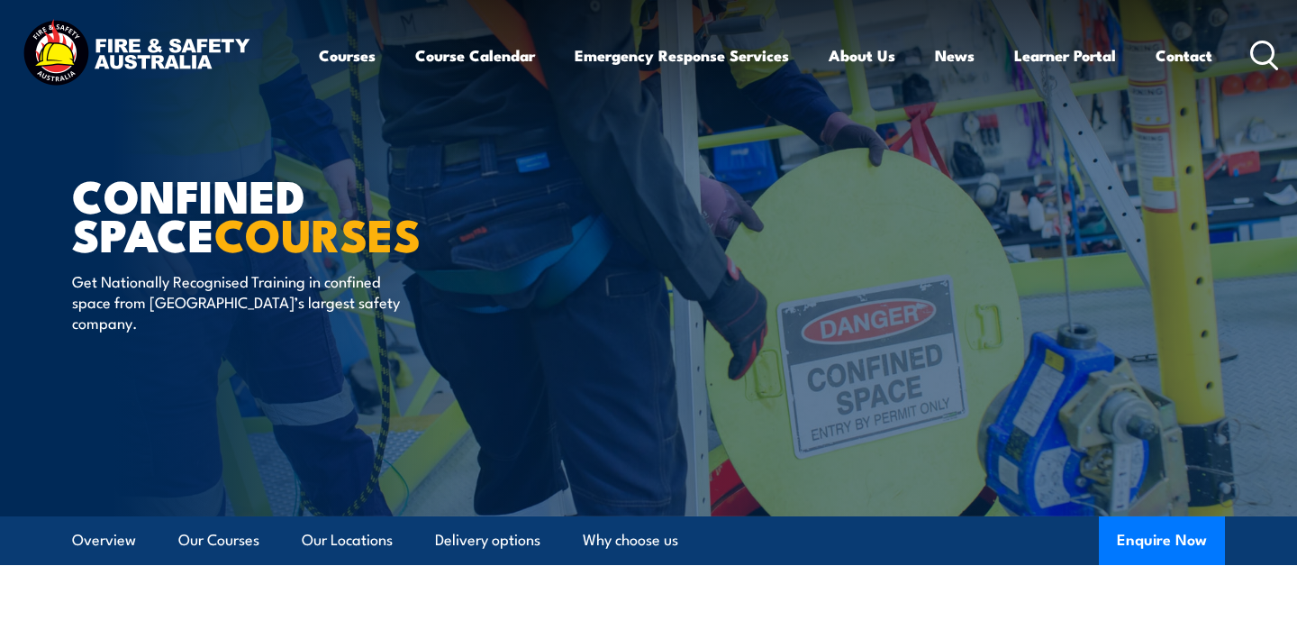  What do you see at coordinates (1065, 55) in the screenshot?
I see `a: Learner Portal` at bounding box center [1065, 55].